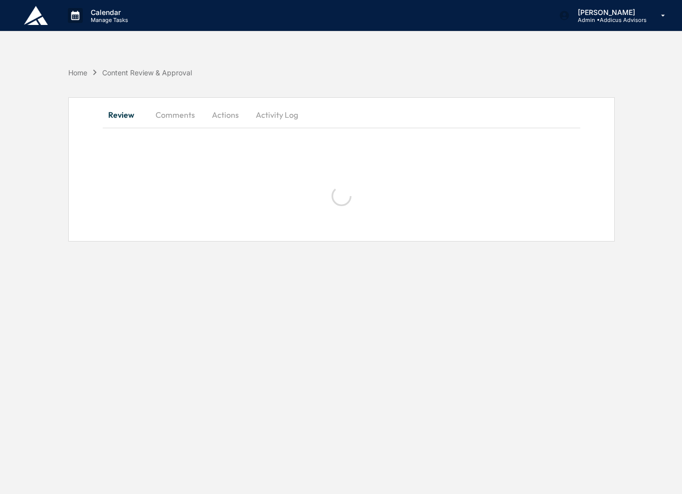 The width and height of the screenshot is (682, 494). I want to click on div: Content Review & Approval, so click(147, 72).